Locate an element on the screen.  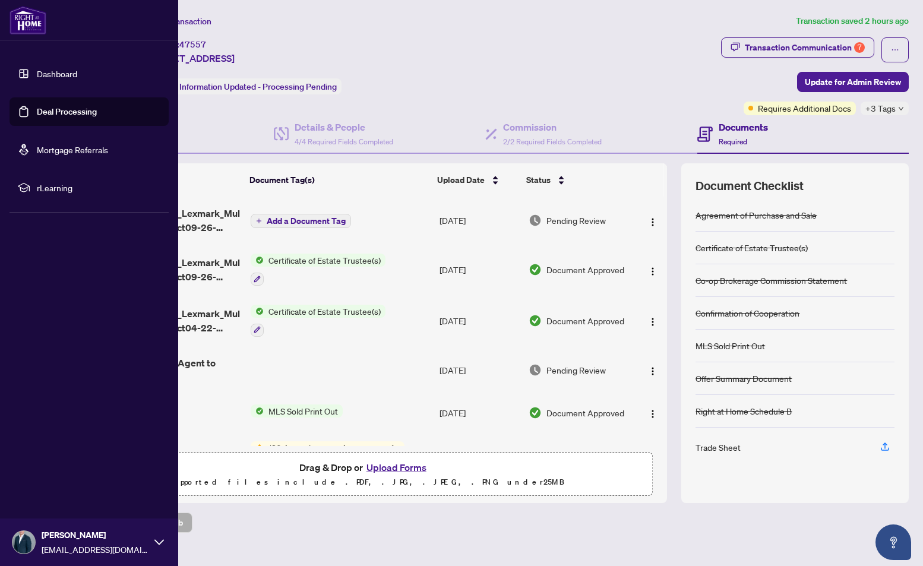
span: rLearning is located at coordinates (99, 188).